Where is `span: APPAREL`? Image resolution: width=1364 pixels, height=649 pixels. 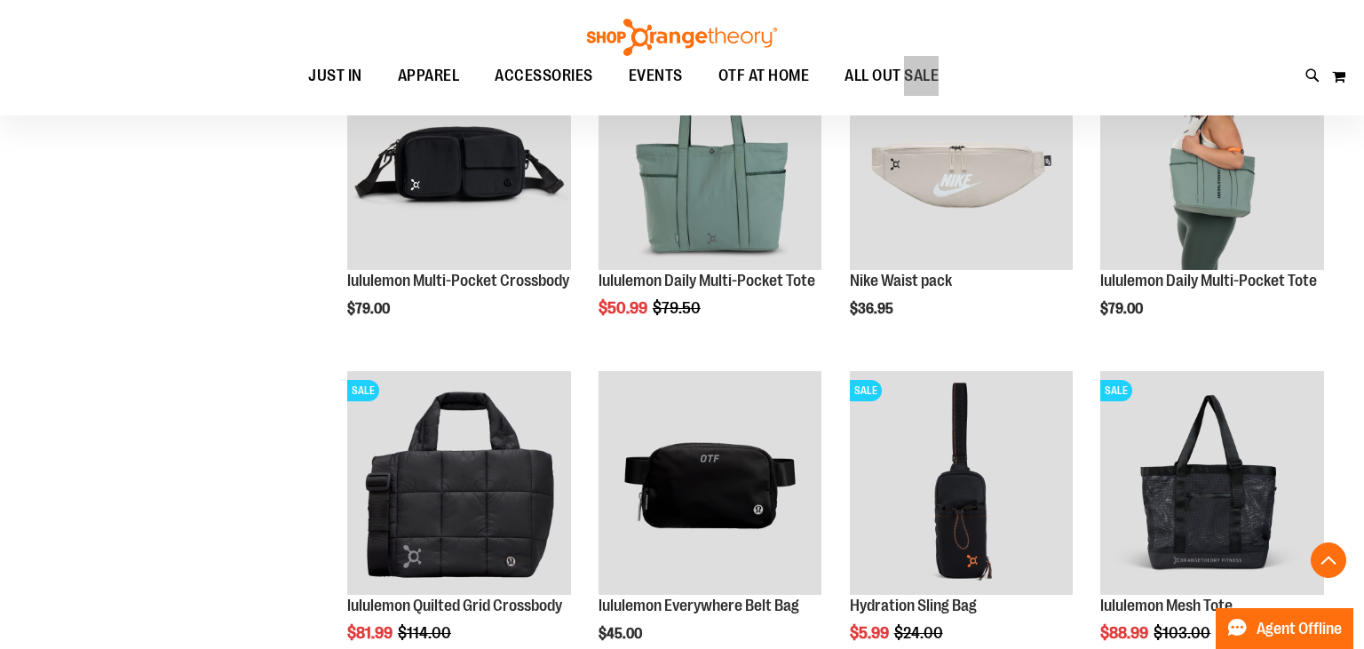 span: APPAREL is located at coordinates (429, 75).